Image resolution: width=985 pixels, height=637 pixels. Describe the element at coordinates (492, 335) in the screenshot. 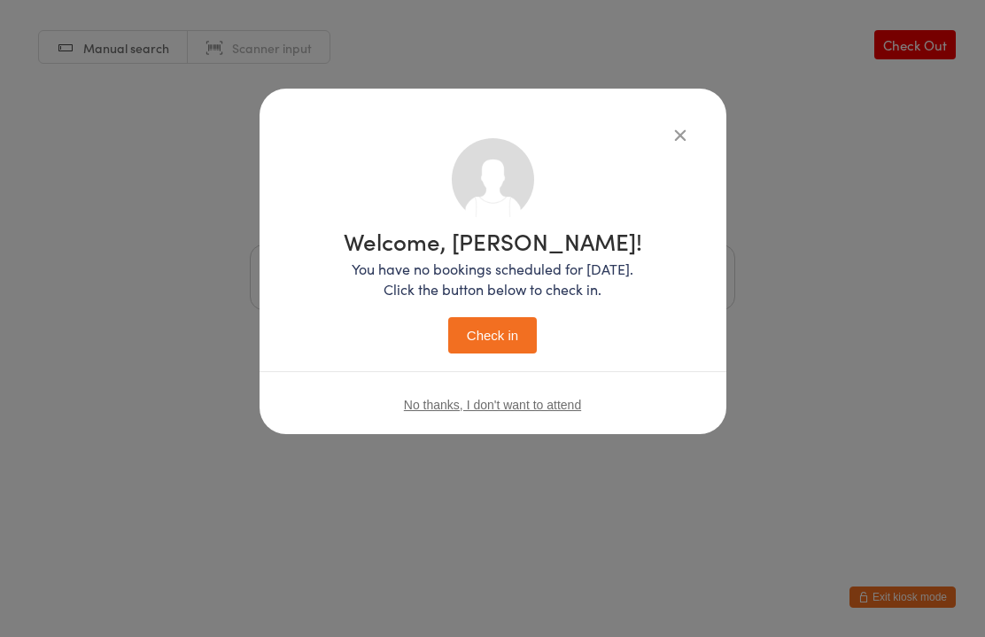

I see `button: Check in` at that location.